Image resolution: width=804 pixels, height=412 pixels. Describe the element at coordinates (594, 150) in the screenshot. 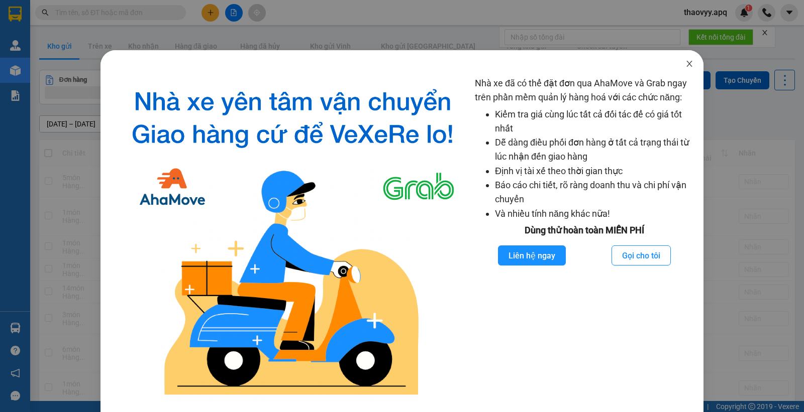

I see `li: Dễ dàng điều phối đơn hàng ở tất cả trạng thái từ lúc nhận đến giao hàng` at that location.